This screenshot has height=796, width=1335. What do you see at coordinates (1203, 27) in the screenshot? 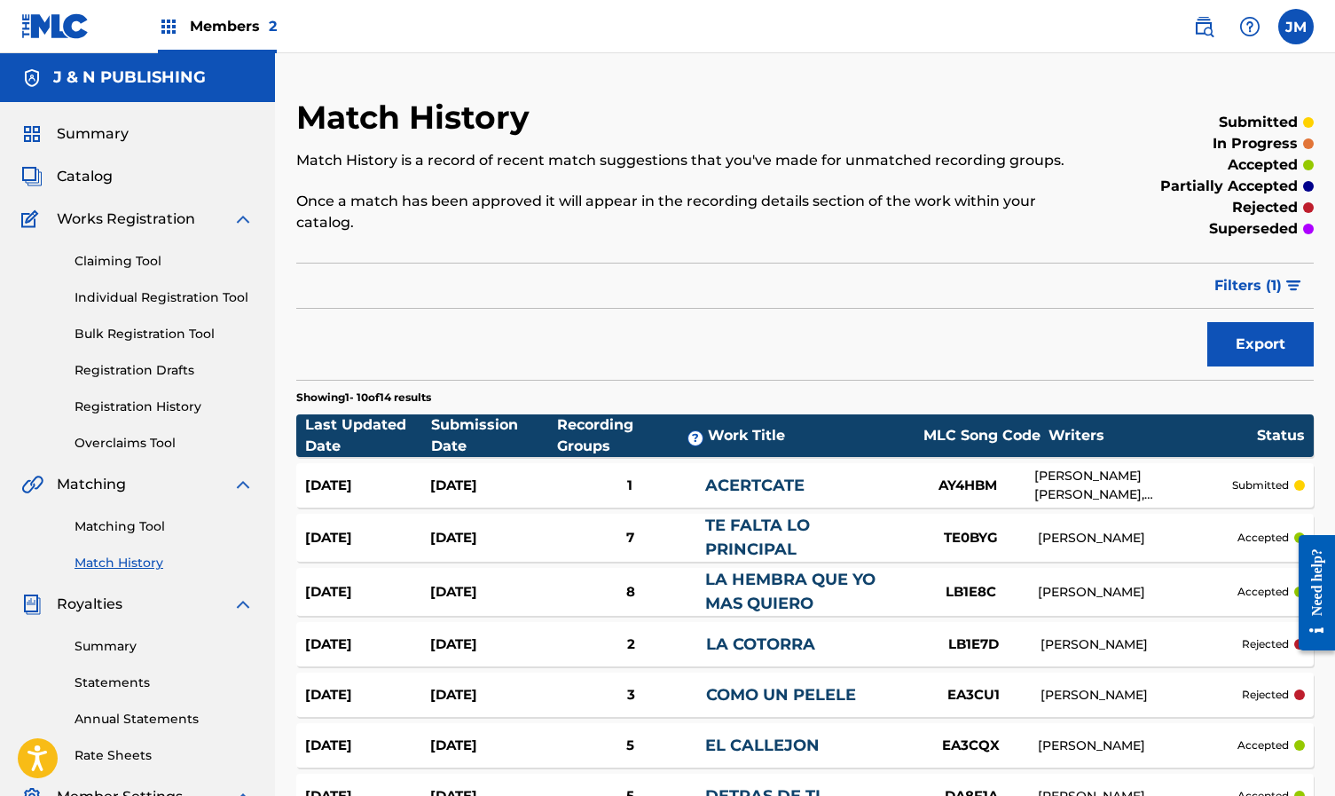
I see `a: Public Search` at bounding box center [1203, 27].